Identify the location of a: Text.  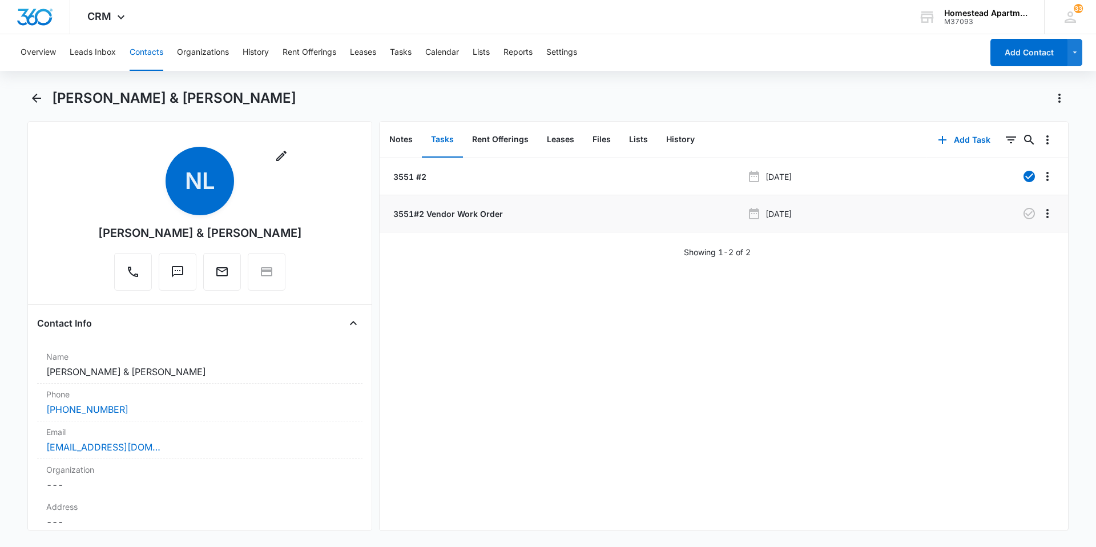
(178, 275).